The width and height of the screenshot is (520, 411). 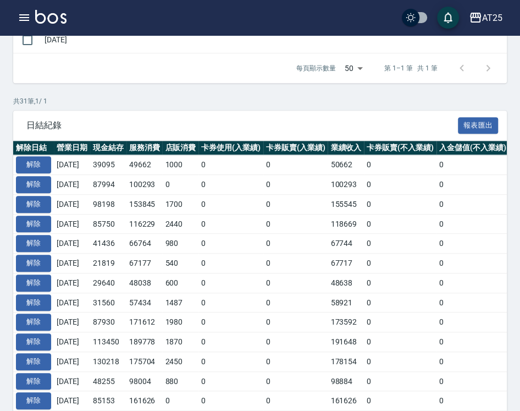 I want to click on td: 85750, so click(x=108, y=224).